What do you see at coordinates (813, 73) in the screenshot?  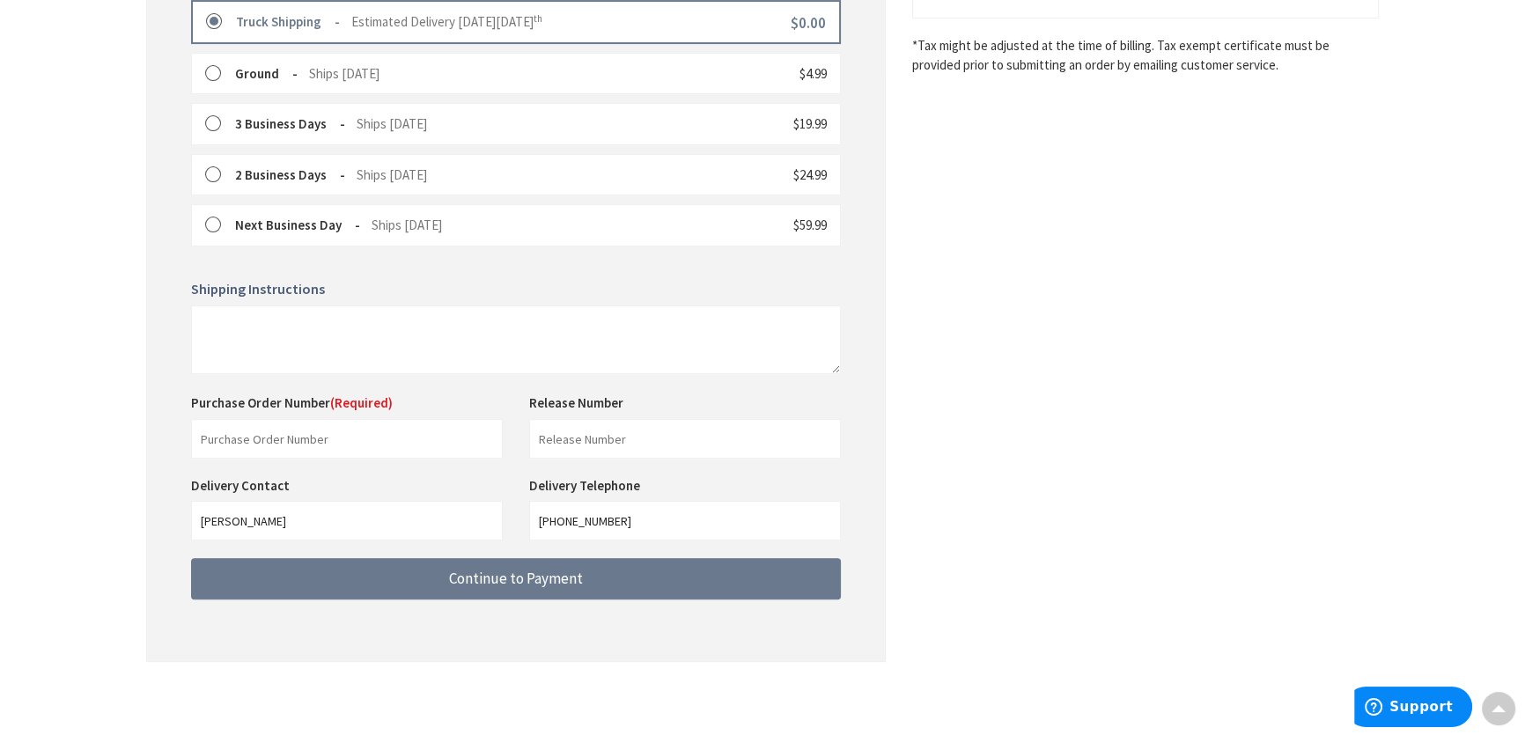 I see `span: $4.99` at bounding box center [813, 73].